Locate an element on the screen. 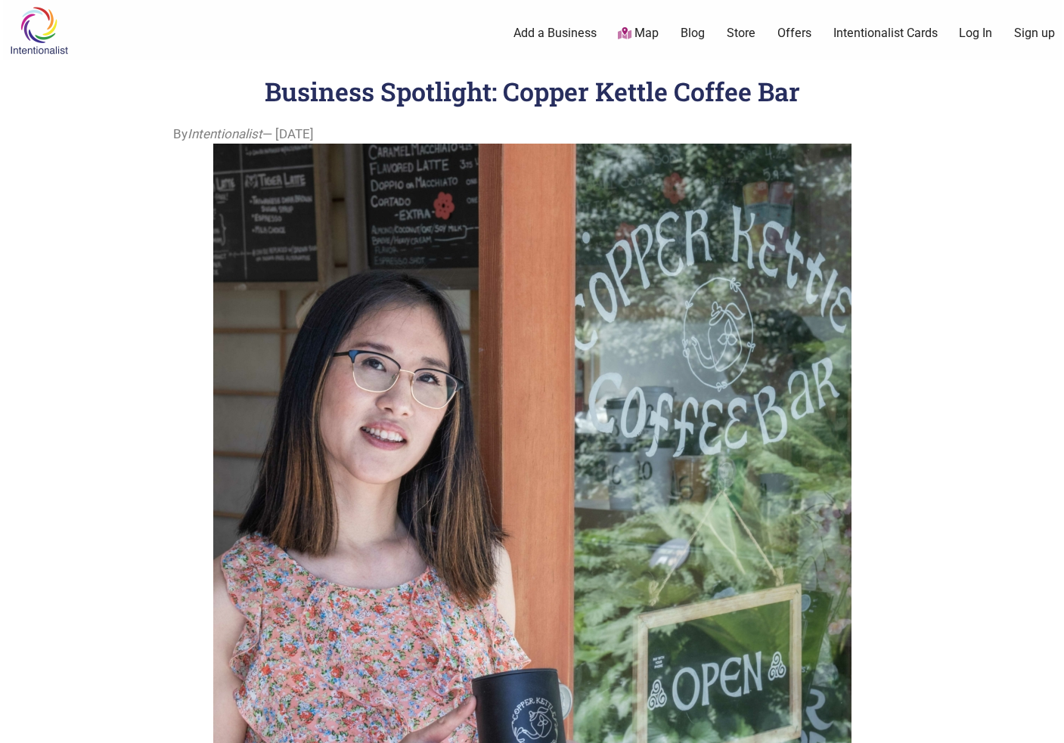  img: Intentionalist is located at coordinates (39, 30).